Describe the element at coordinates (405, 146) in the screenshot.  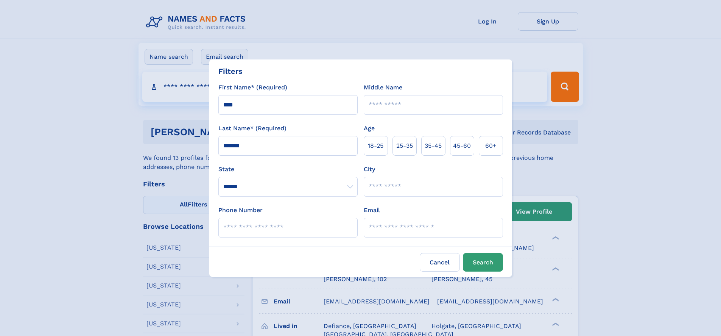
I see `span: 25‑35` at that location.